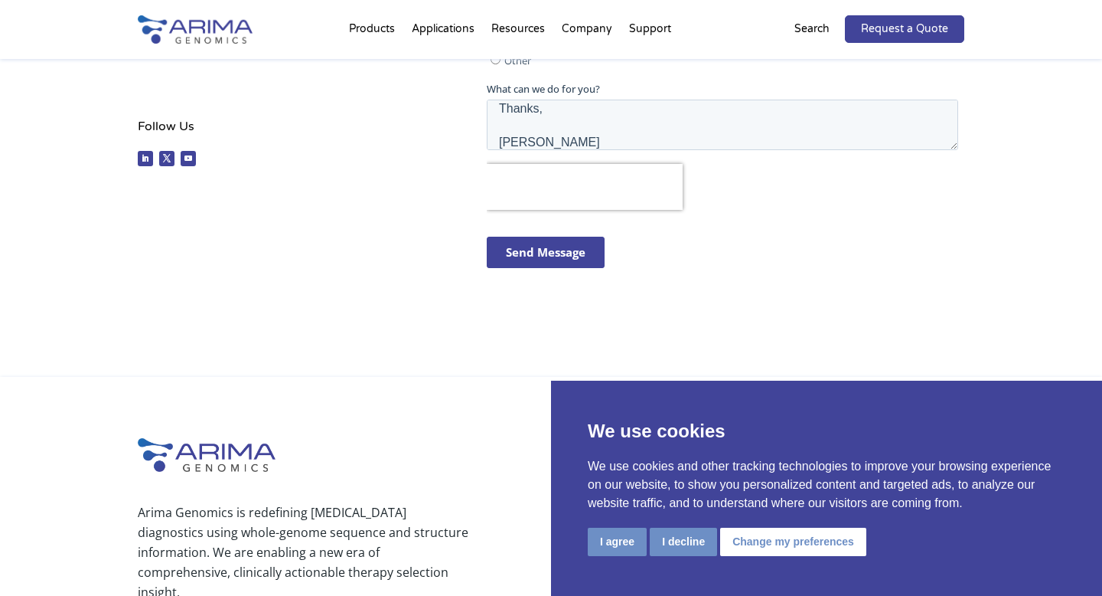  What do you see at coordinates (8, 278) in the screenshot?
I see `input: Other` at bounding box center [8, 278].